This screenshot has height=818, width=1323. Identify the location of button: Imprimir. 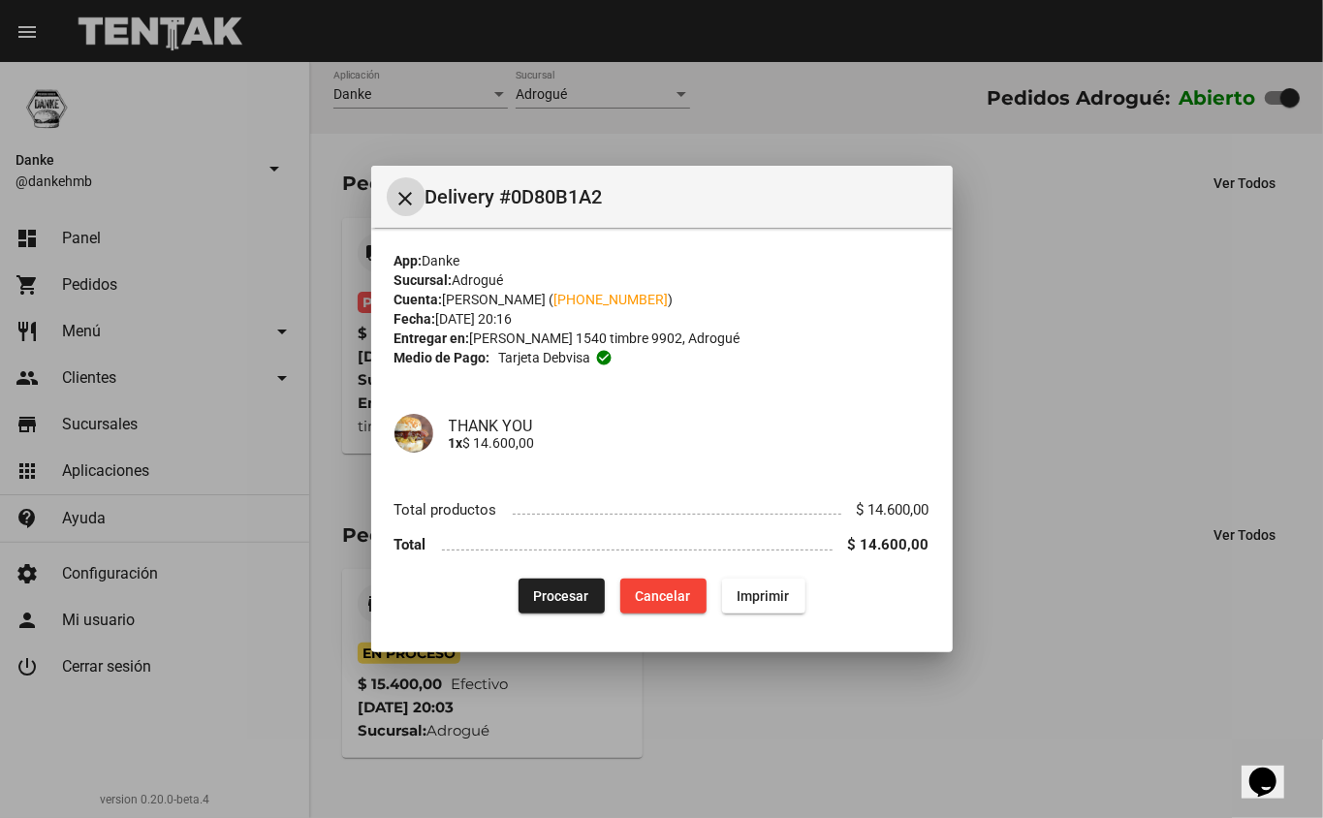
(764, 596).